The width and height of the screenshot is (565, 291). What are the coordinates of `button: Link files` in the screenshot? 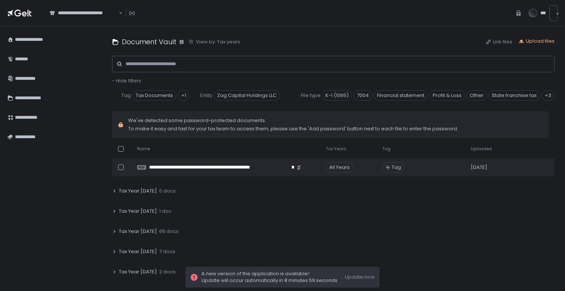 It's located at (499, 42).